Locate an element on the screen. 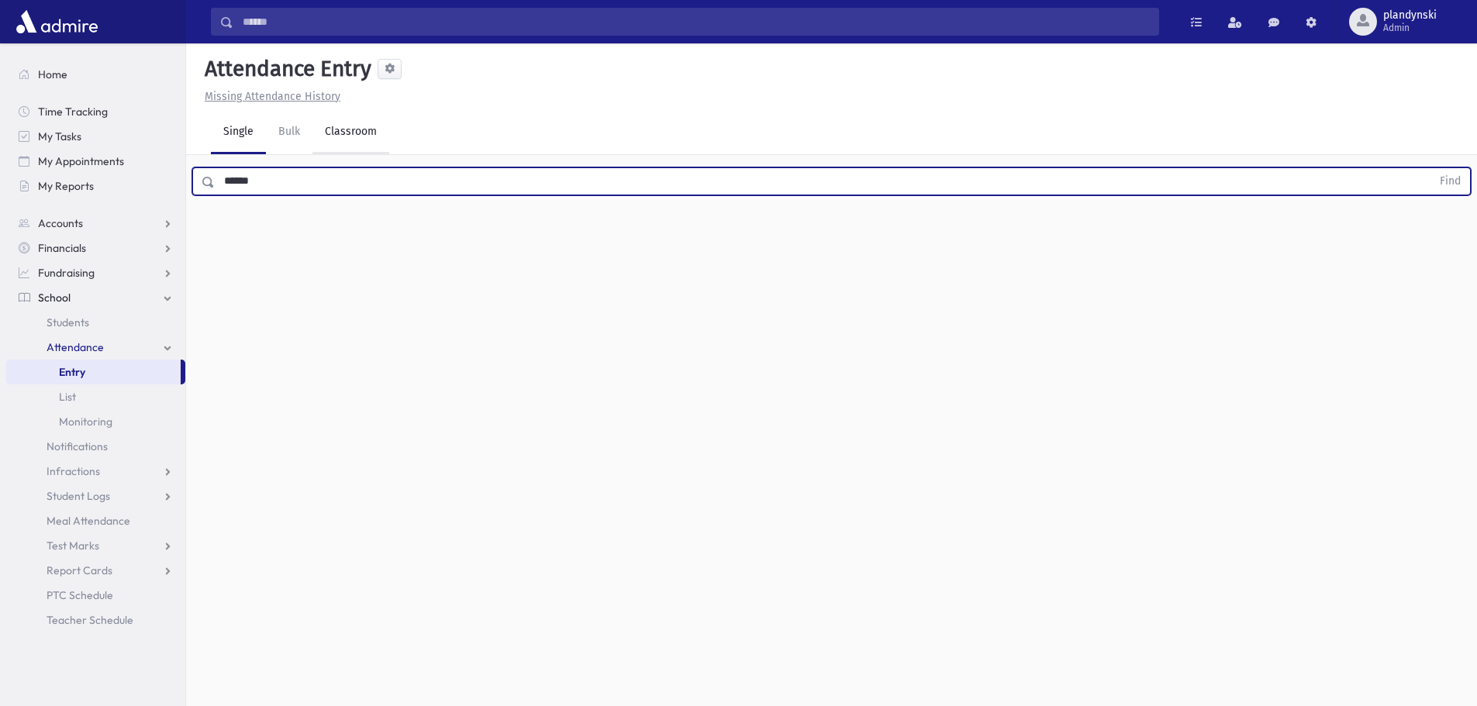 The width and height of the screenshot is (1477, 706). span: Financials is located at coordinates (62, 248).